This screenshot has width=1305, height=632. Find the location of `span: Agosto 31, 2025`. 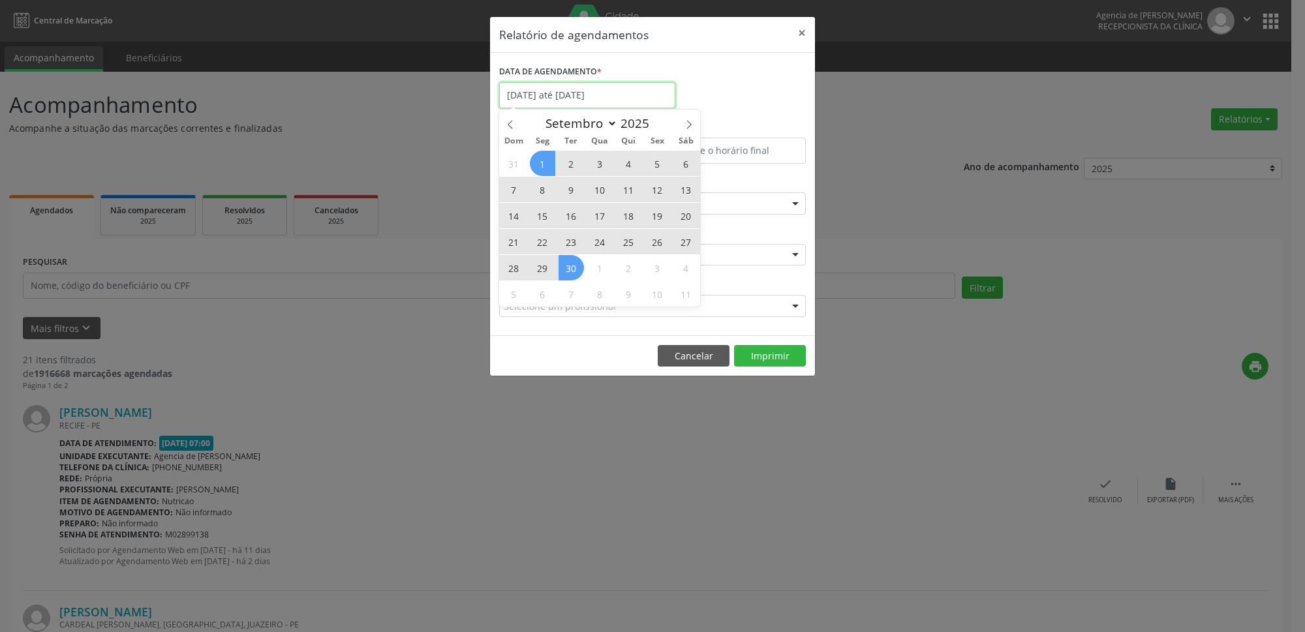

span: Agosto 31, 2025 is located at coordinates (514, 163).